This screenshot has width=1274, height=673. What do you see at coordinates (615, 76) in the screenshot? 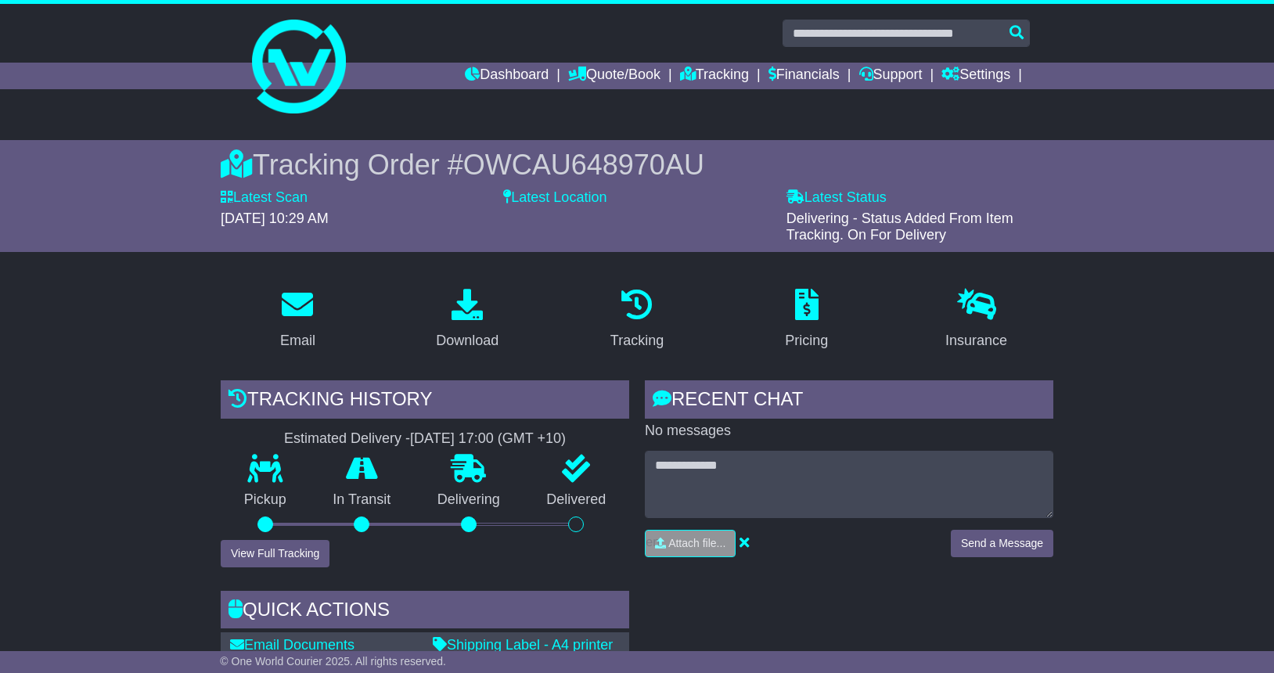
I see `a: Quote/Book` at bounding box center [615, 76].